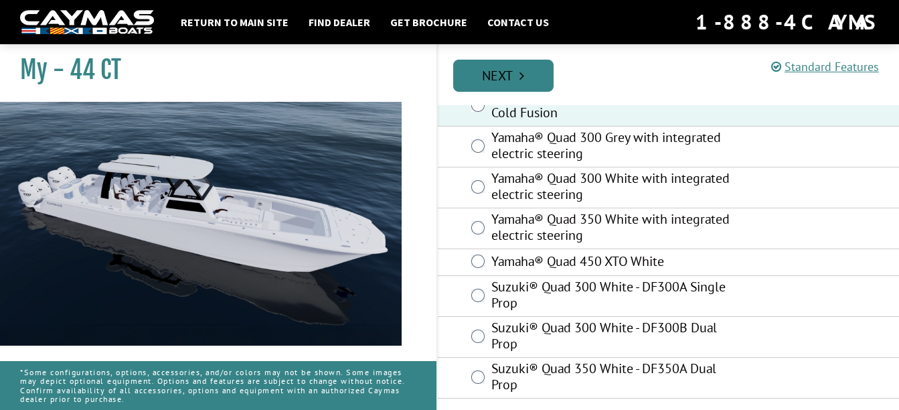  What do you see at coordinates (614, 106) in the screenshot?
I see `label: Mercury® Racing Quad 400R Verado V-10 Cold Fusion` at bounding box center [614, 106].